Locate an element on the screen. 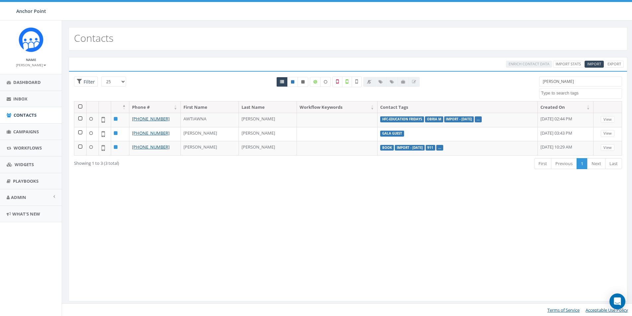 The image size is (632, 316). th: Phone #: activate to sort column ascending is located at coordinates (155, 107).